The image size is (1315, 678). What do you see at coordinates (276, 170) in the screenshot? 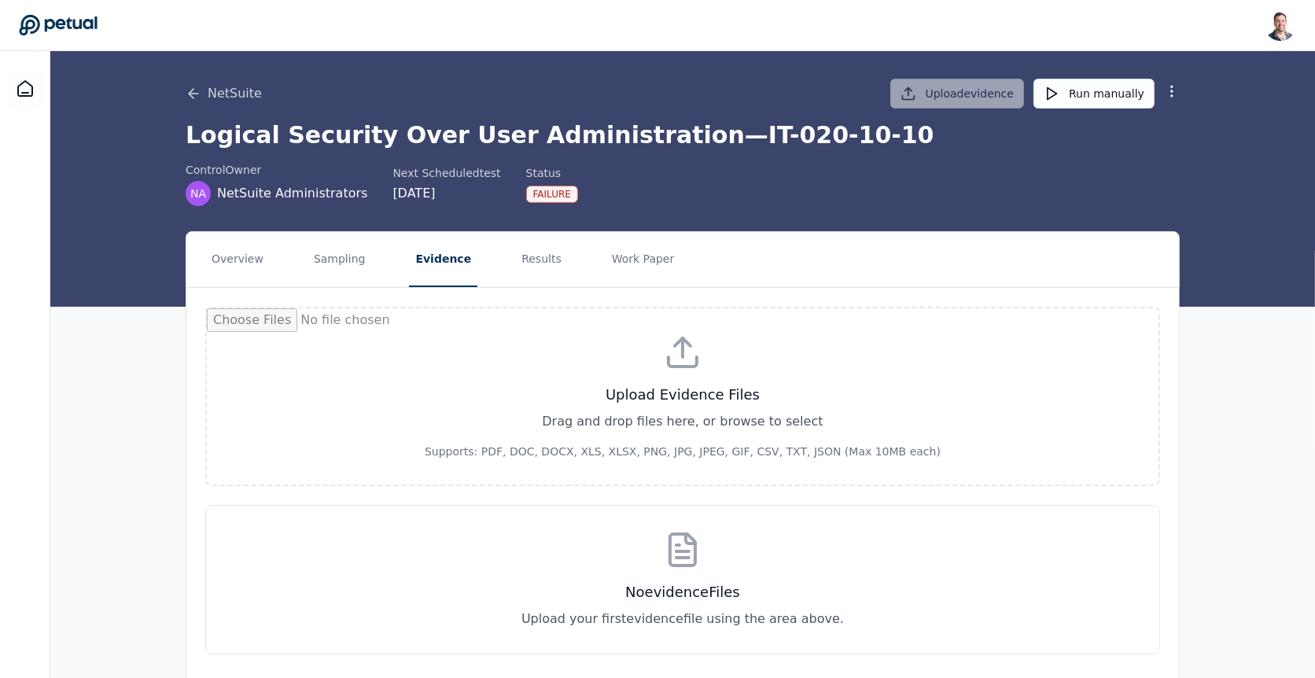
I see `div: control Owner` at bounding box center [276, 170].